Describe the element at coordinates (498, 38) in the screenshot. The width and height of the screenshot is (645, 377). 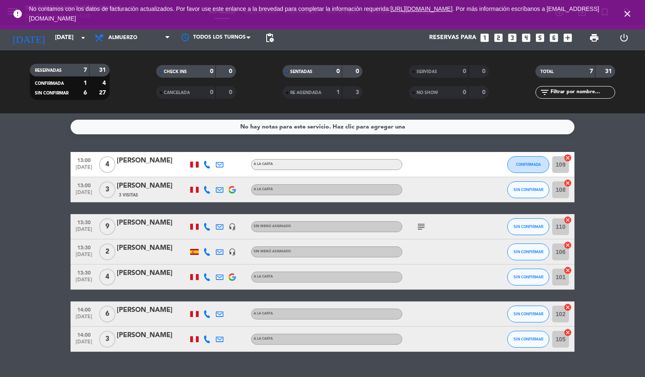
I see `i: looks_two` at that location.